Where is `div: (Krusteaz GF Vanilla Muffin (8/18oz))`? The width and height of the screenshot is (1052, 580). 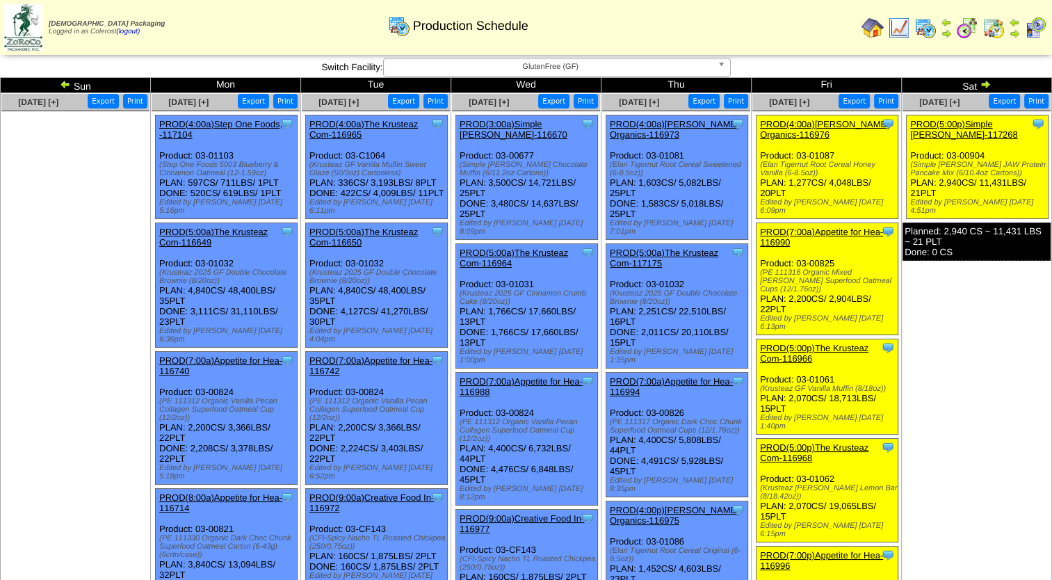 div: (Krusteaz GF Vanilla Muffin (8/18oz)) is located at coordinates (829, 389).